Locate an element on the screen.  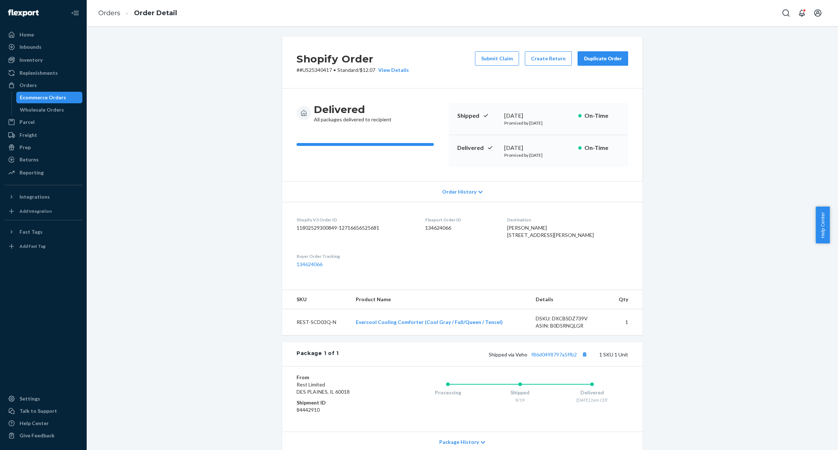
div: ASIN: B0D5RNQLGR is located at coordinates (570, 326).